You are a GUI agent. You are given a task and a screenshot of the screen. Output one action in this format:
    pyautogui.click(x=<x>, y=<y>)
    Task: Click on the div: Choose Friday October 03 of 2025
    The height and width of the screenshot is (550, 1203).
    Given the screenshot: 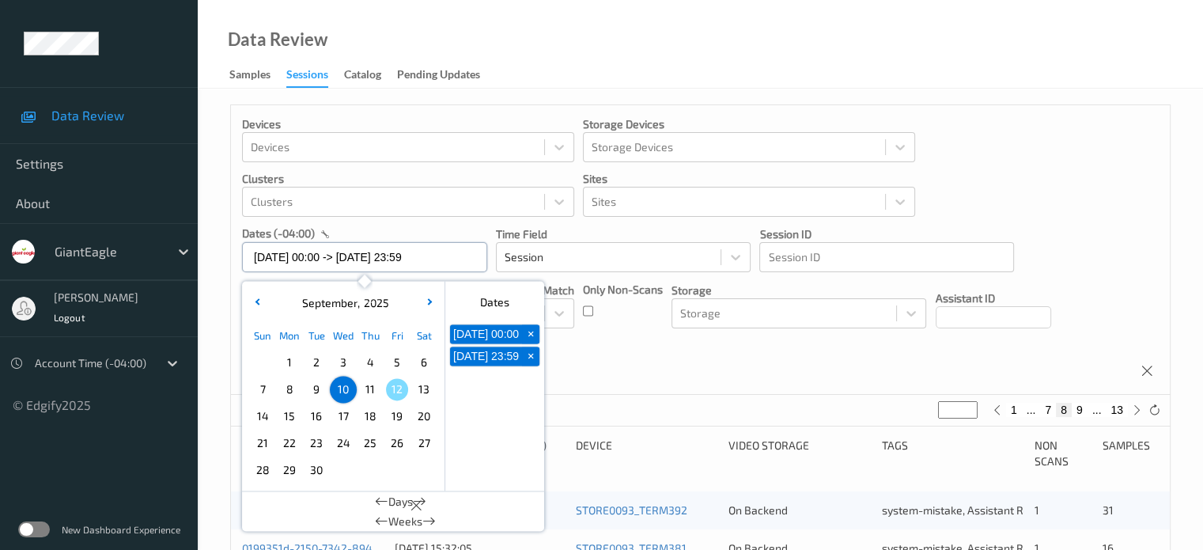 What is the action you would take?
    pyautogui.click(x=397, y=470)
    